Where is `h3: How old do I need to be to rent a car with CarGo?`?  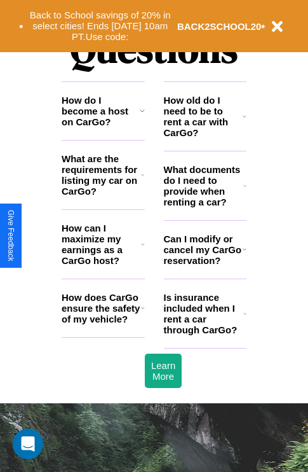 h3: How old do I need to be to rent a car with CarGo? is located at coordinates (203, 116).